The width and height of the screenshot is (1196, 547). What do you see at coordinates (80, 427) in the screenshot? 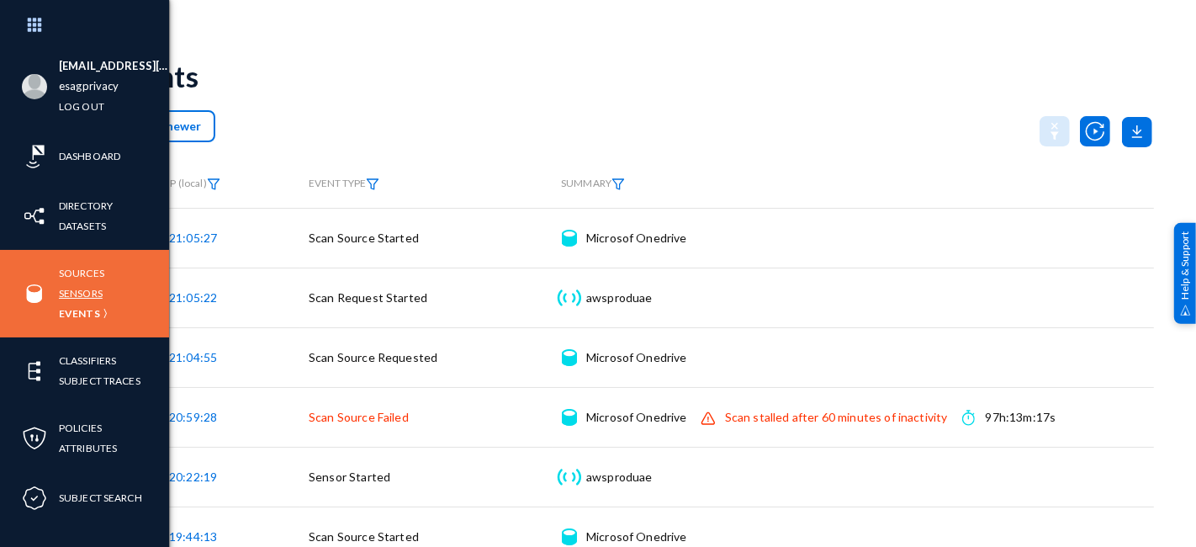
I see `a: Policies` at bounding box center [80, 427].